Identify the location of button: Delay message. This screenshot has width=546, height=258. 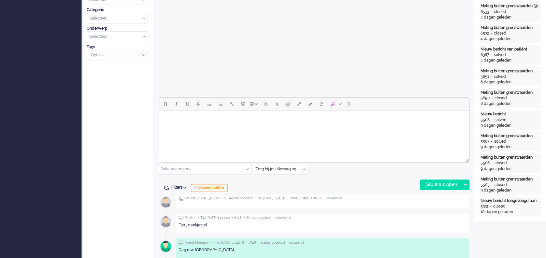
(288, 104).